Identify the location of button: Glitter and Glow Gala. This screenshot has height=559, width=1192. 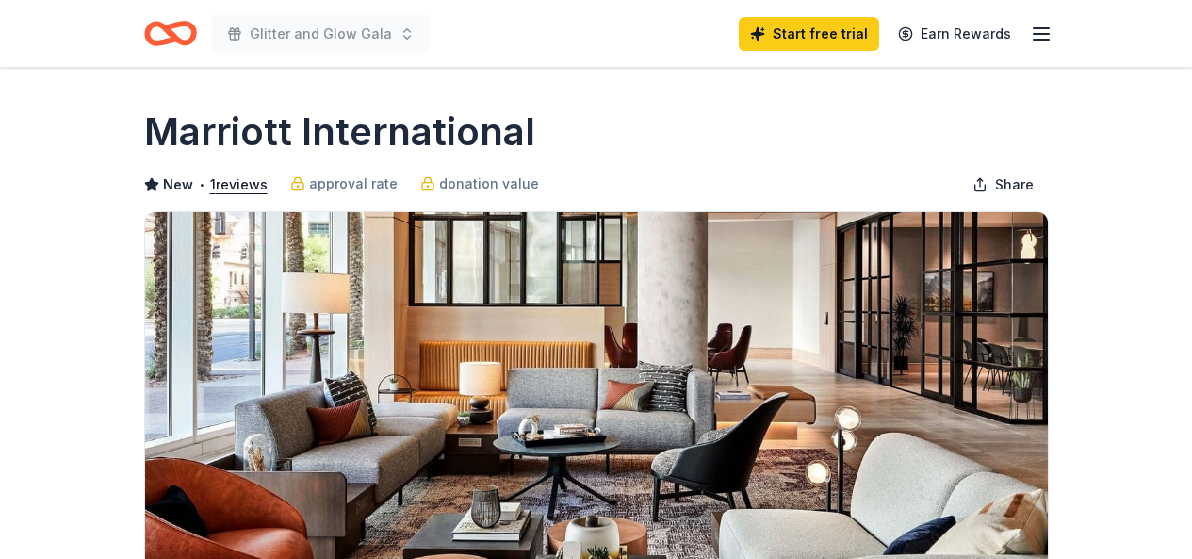
(320, 34).